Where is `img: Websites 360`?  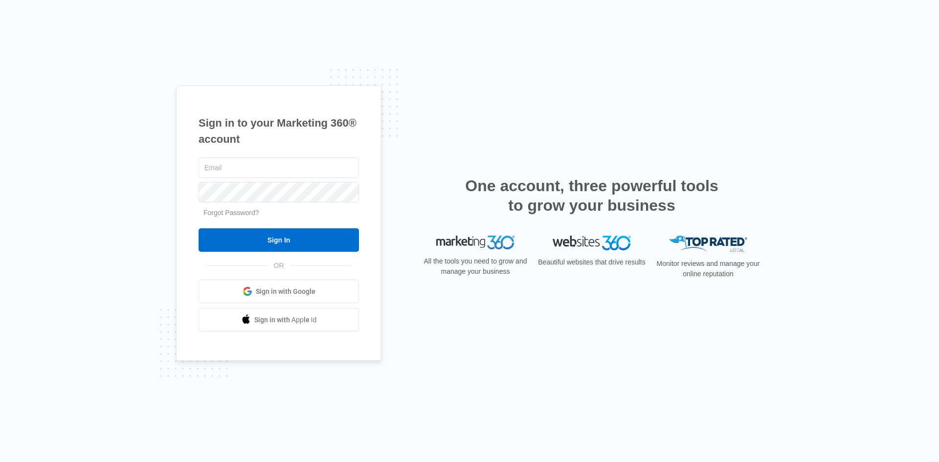 img: Websites 360 is located at coordinates (592, 243).